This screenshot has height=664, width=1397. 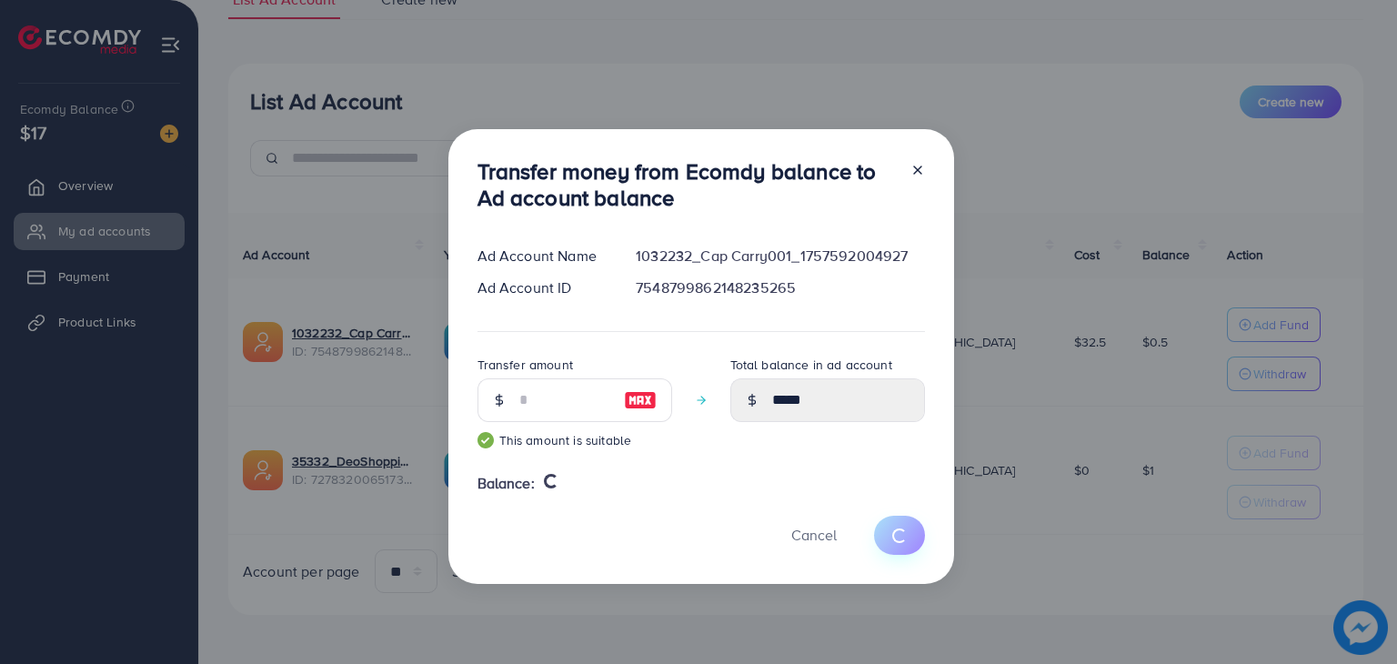 I want to click on button: Cancel, so click(x=814, y=535).